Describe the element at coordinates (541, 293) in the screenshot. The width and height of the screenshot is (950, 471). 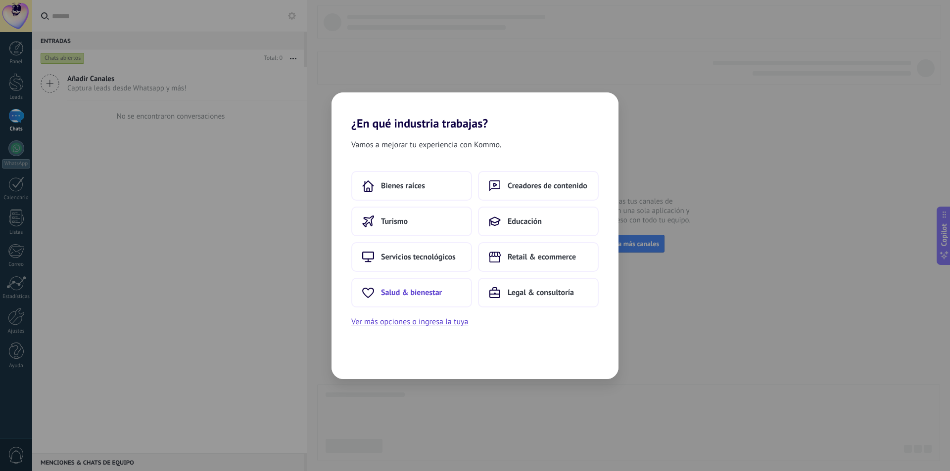
I see `span: Legal & consultoría` at that location.